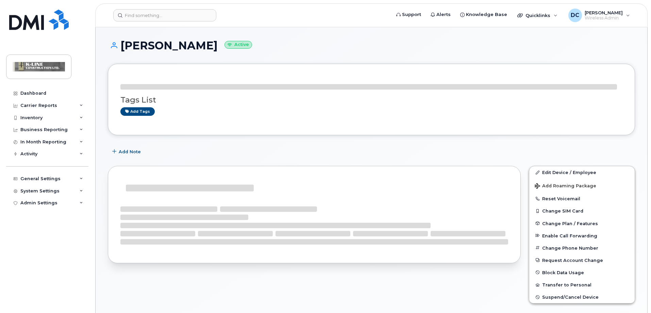 Image resolution: width=651 pixels, height=313 pixels. I want to click on button: Add Note, so click(127, 151).